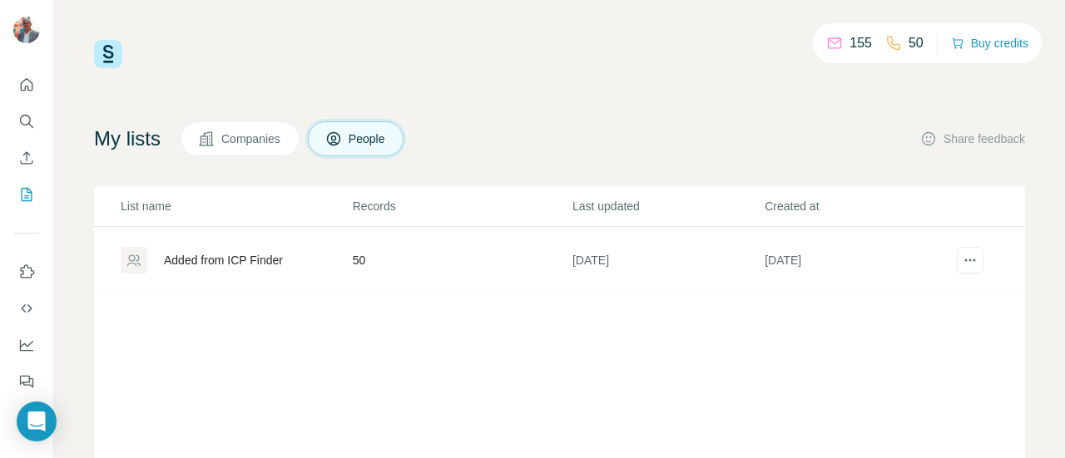 The width and height of the screenshot is (1065, 458). What do you see at coordinates (27, 121) in the screenshot?
I see `button: Search` at bounding box center [27, 121].